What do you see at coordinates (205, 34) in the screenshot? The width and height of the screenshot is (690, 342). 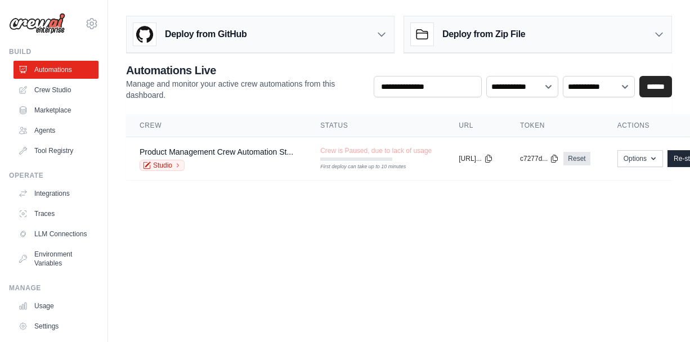 I see `h3: Deploy from GitHub` at bounding box center [205, 34].